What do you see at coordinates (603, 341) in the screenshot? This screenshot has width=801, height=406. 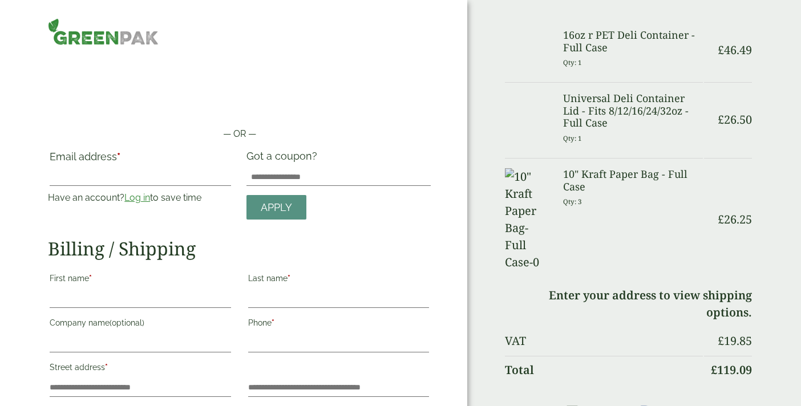 I see `th: VAT` at bounding box center [603, 341].